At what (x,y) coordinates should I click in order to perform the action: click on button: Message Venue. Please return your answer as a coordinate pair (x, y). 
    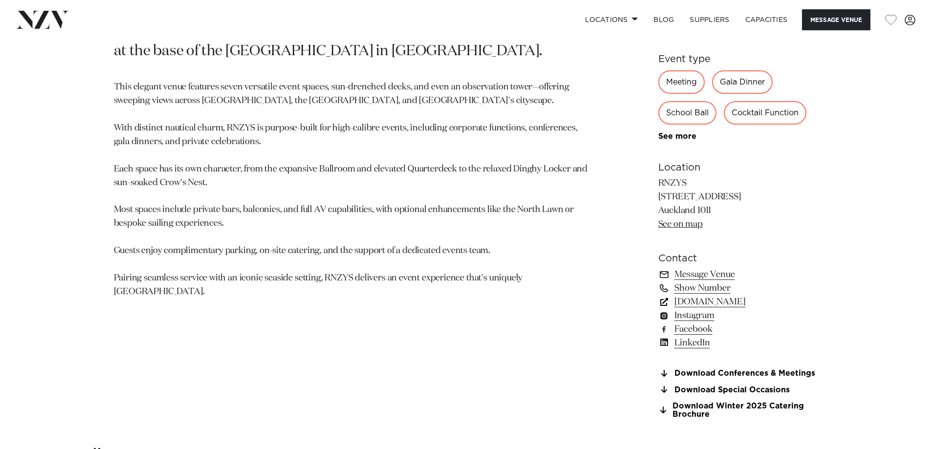
    Looking at the image, I should click on (837, 20).